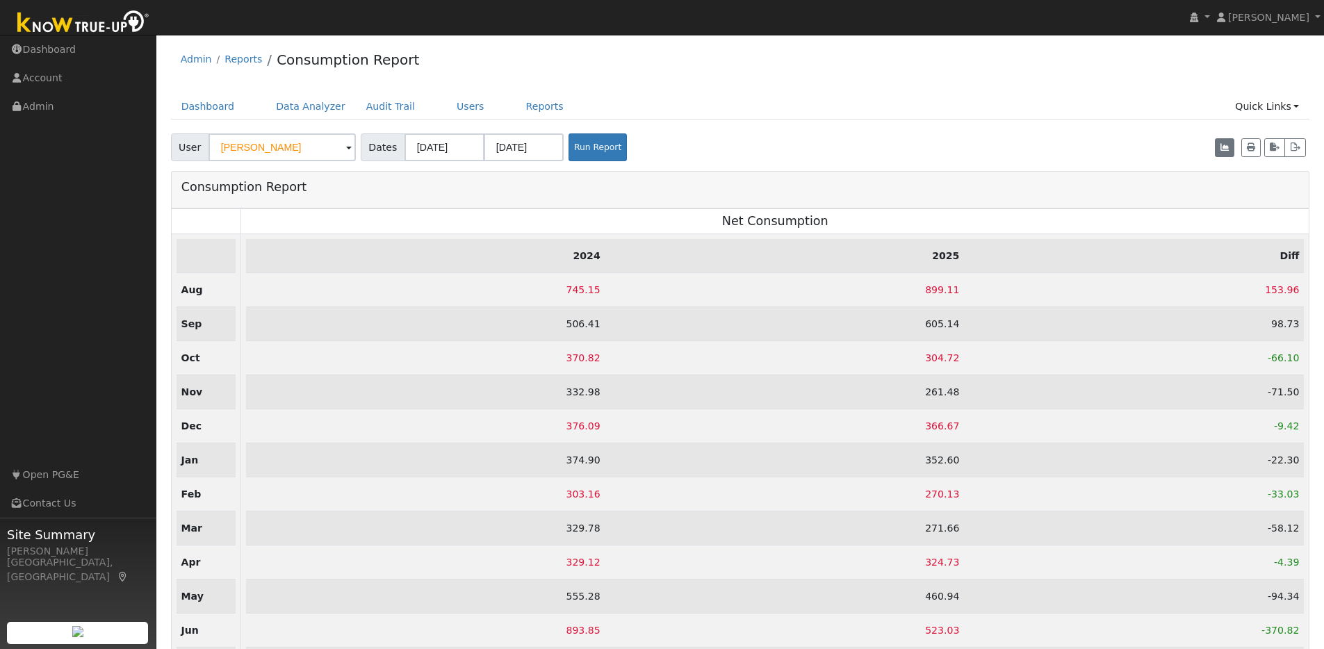 The width and height of the screenshot is (1324, 649). I want to click on strong: Nov, so click(192, 392).